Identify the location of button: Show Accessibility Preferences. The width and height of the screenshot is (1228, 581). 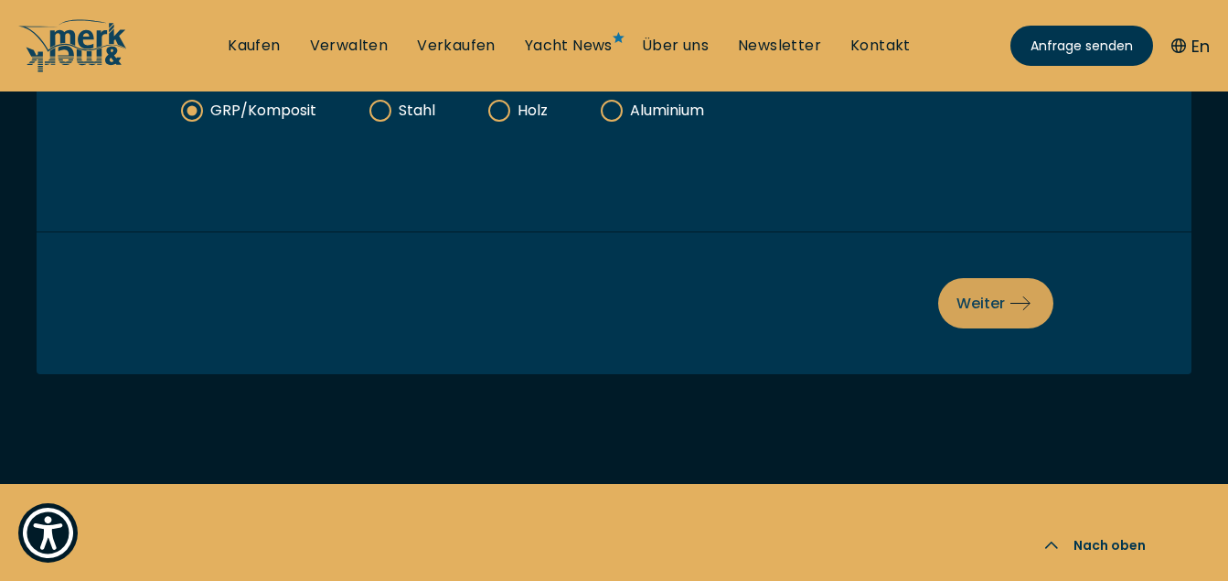
(48, 532).